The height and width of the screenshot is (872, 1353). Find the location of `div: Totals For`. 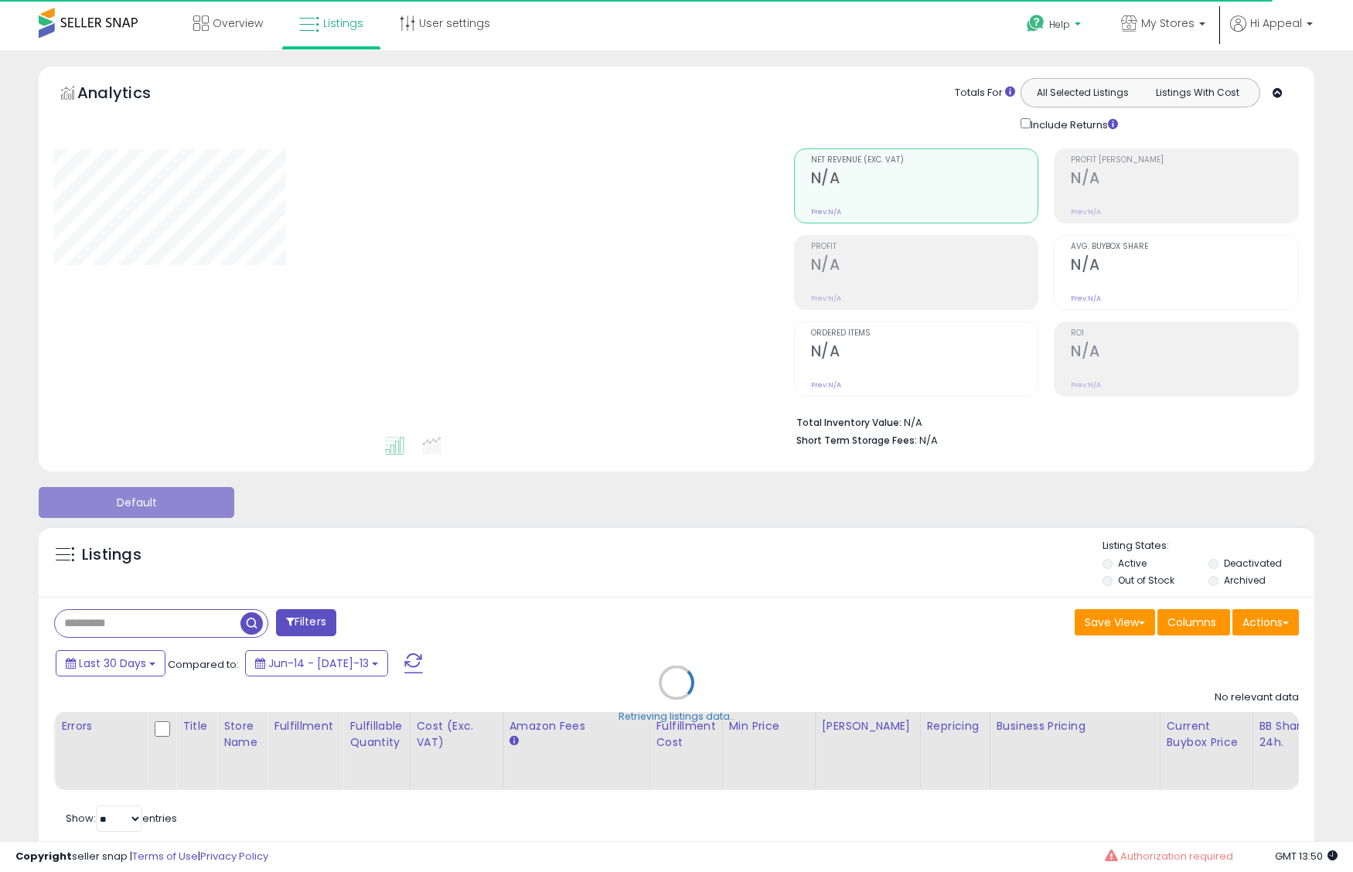

div: Totals For is located at coordinates (985, 93).